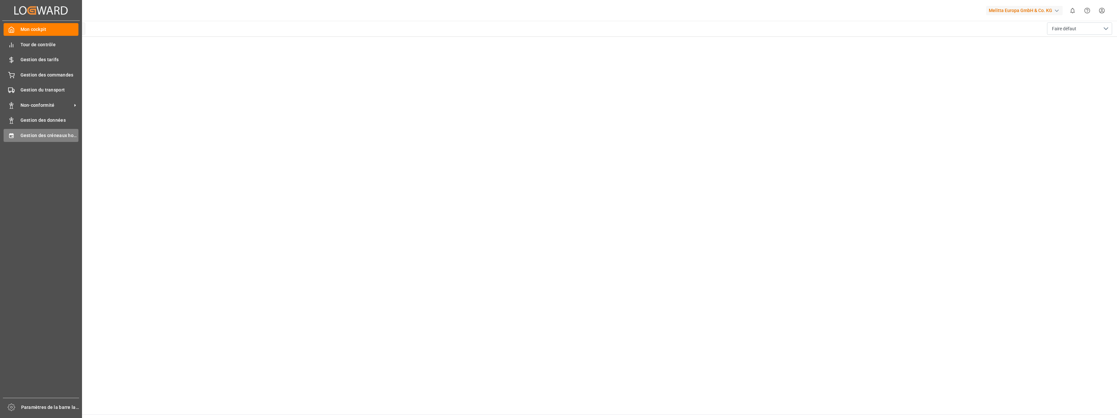 This screenshot has width=1117, height=418. I want to click on span: Gestion des tarifs, so click(49, 60).